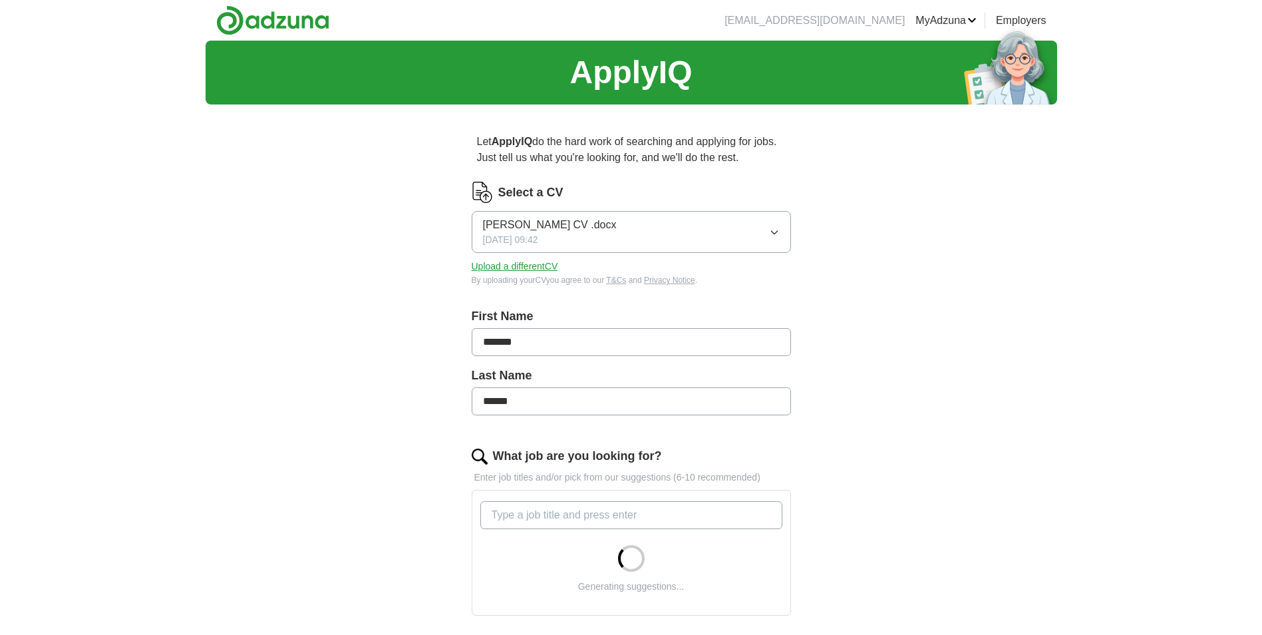  What do you see at coordinates (577, 456) in the screenshot?
I see `label: What job are you looking for?` at bounding box center [577, 456].